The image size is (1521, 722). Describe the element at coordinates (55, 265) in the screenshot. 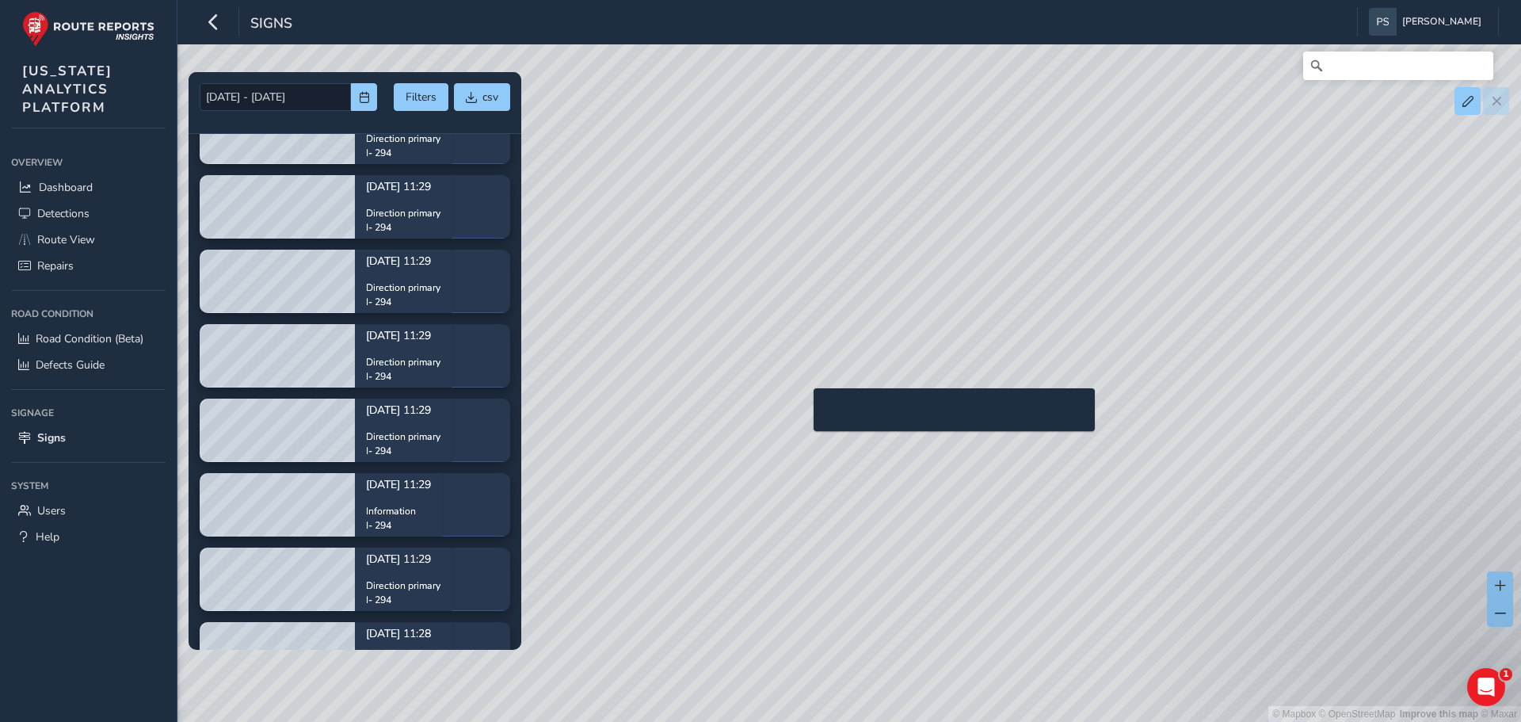

I see `span: Repairs` at that location.